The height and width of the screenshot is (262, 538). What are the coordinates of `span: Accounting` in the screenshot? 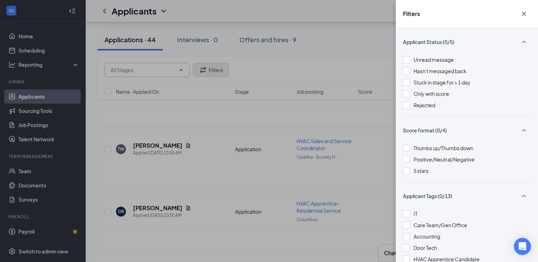 It's located at (426, 237).